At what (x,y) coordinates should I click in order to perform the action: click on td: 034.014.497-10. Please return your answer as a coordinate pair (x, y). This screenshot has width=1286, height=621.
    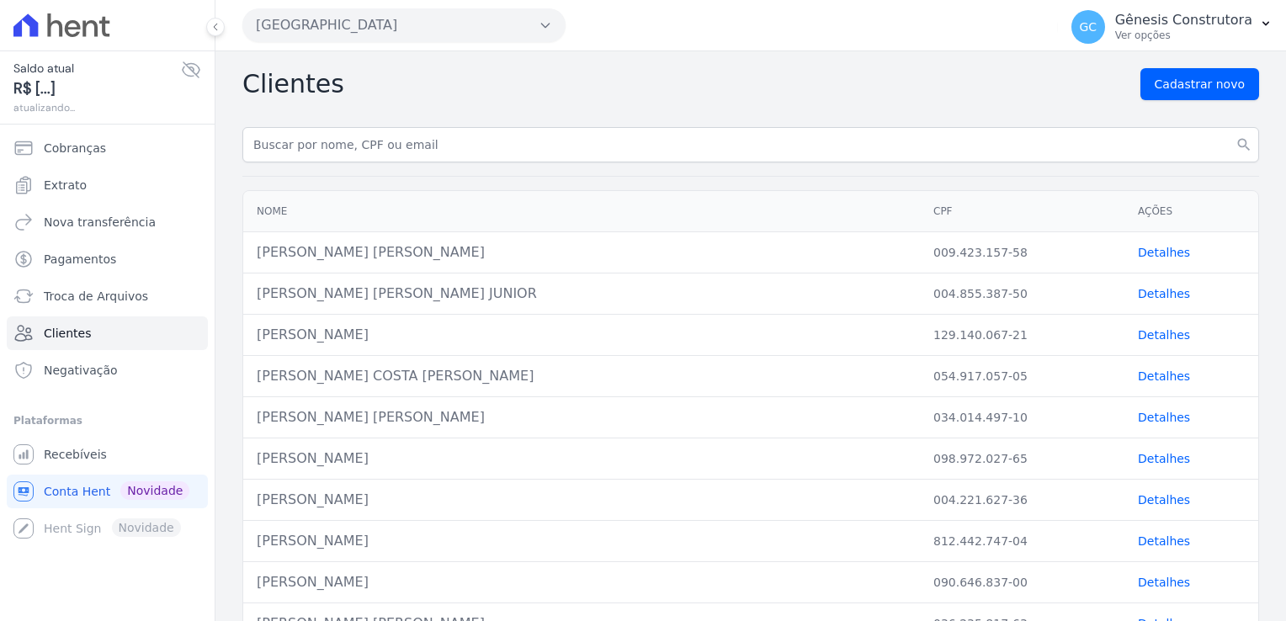
    Looking at the image, I should click on (1022, 418).